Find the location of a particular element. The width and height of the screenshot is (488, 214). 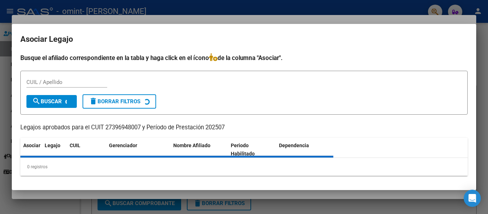

datatable-header-cell: Periodo Habilitado is located at coordinates (252, 150).